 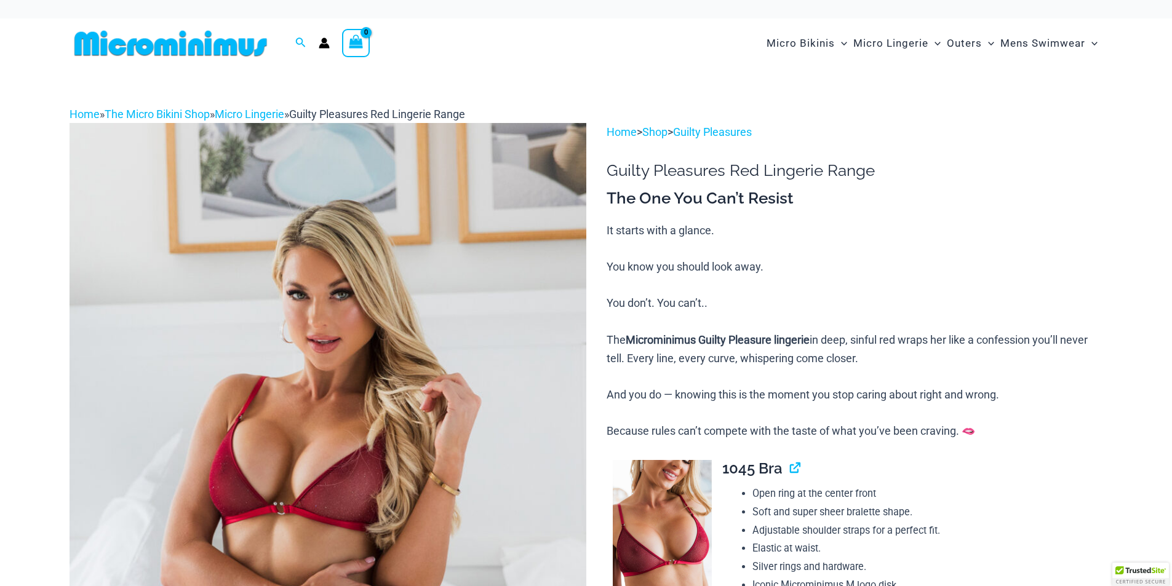 I want to click on a: OutersMenu ToggleMenu Toggle, so click(x=970, y=43).